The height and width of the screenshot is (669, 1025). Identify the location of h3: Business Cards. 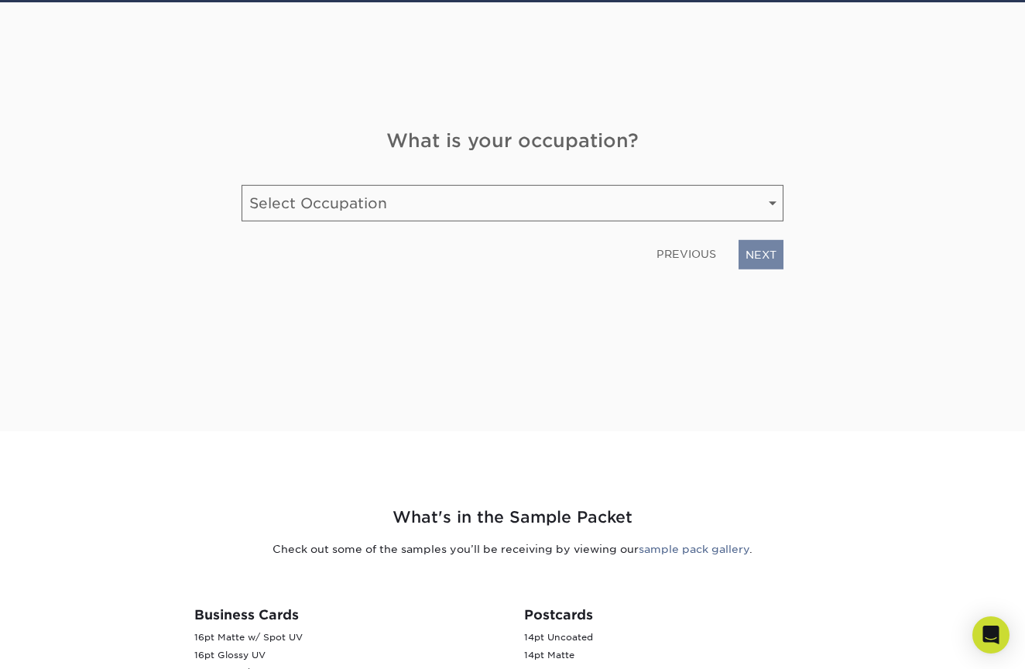
(348, 615).